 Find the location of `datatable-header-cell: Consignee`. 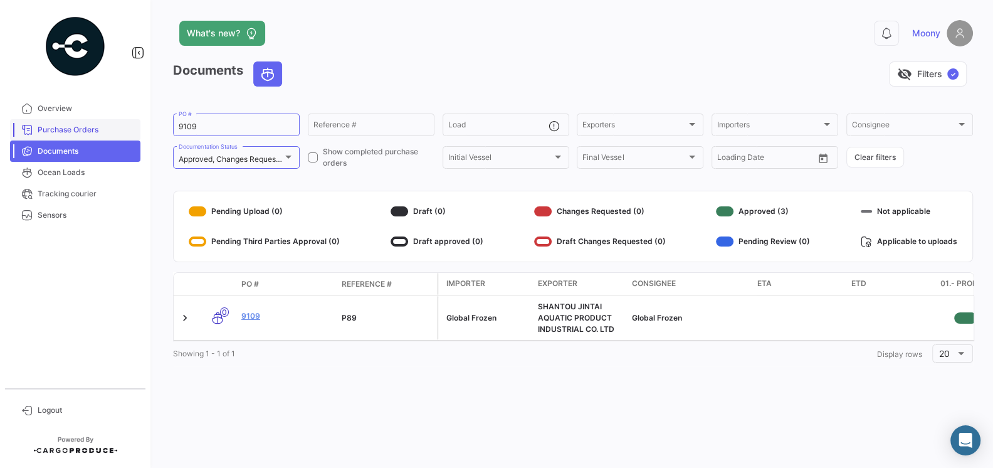

datatable-header-cell: Consignee is located at coordinates (689, 284).